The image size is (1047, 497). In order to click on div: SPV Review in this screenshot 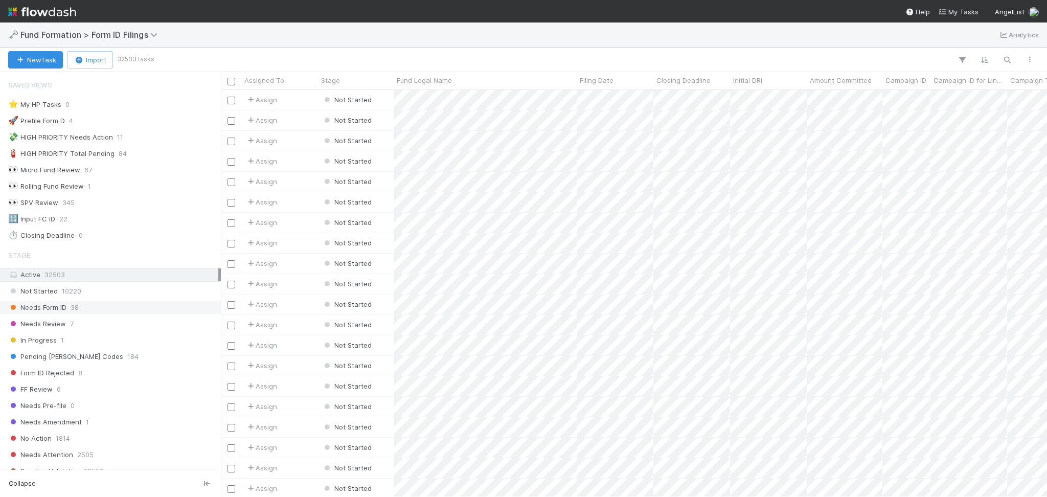, I will do `click(33, 202)`.